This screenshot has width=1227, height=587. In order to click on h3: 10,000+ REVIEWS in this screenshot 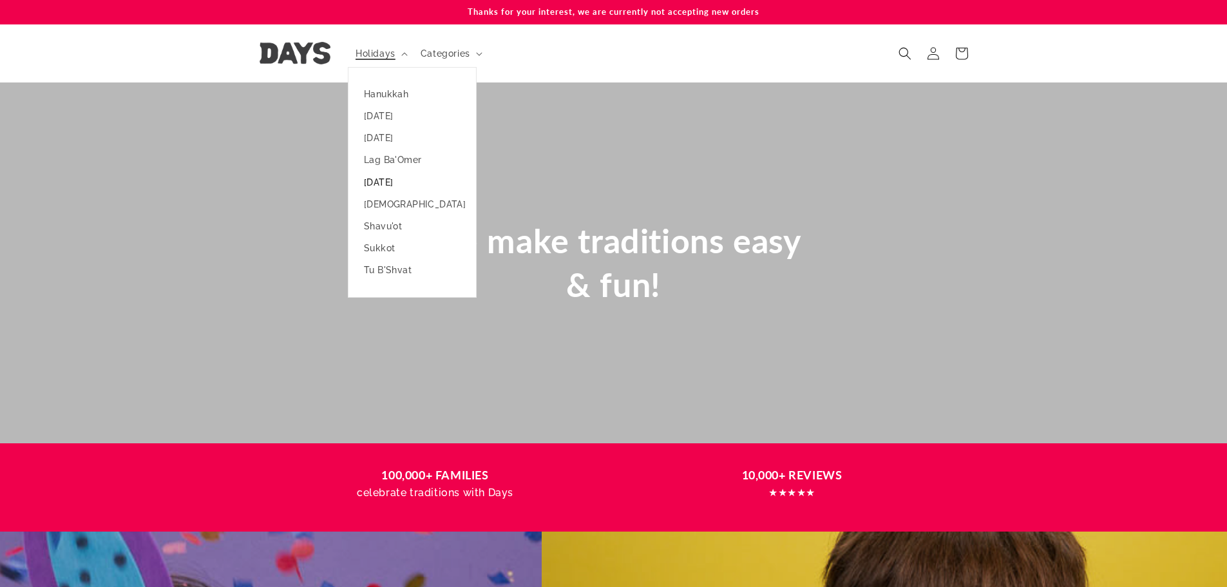, I will do `click(792, 475)`.